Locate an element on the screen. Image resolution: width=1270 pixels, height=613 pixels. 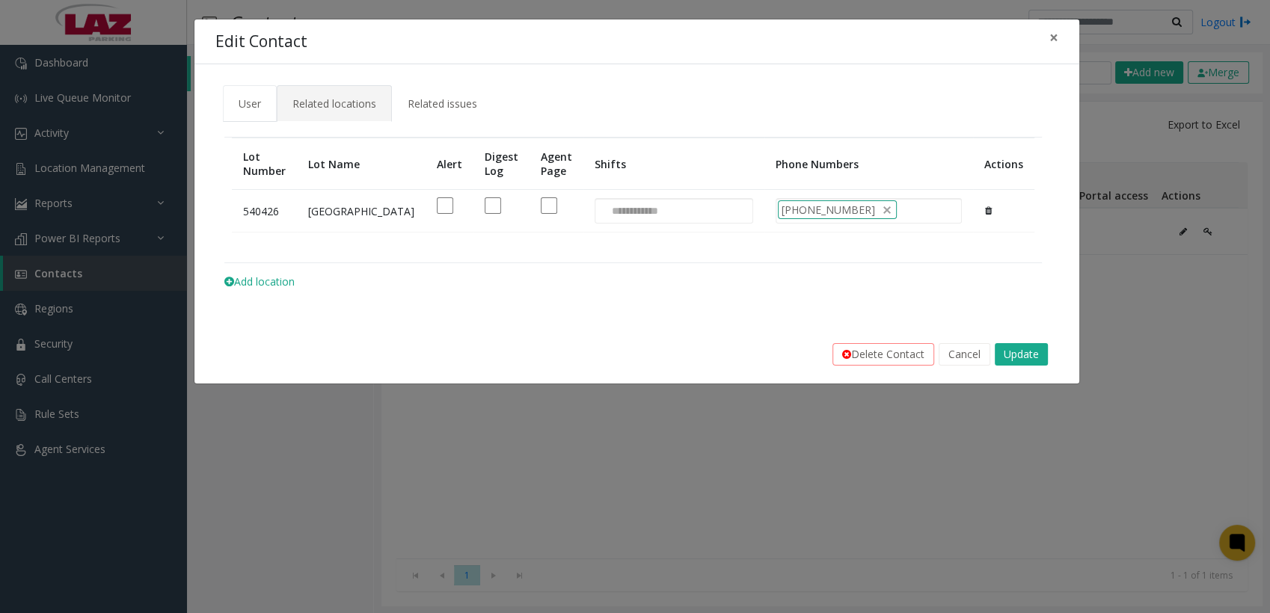
th: Alert is located at coordinates (450, 164).